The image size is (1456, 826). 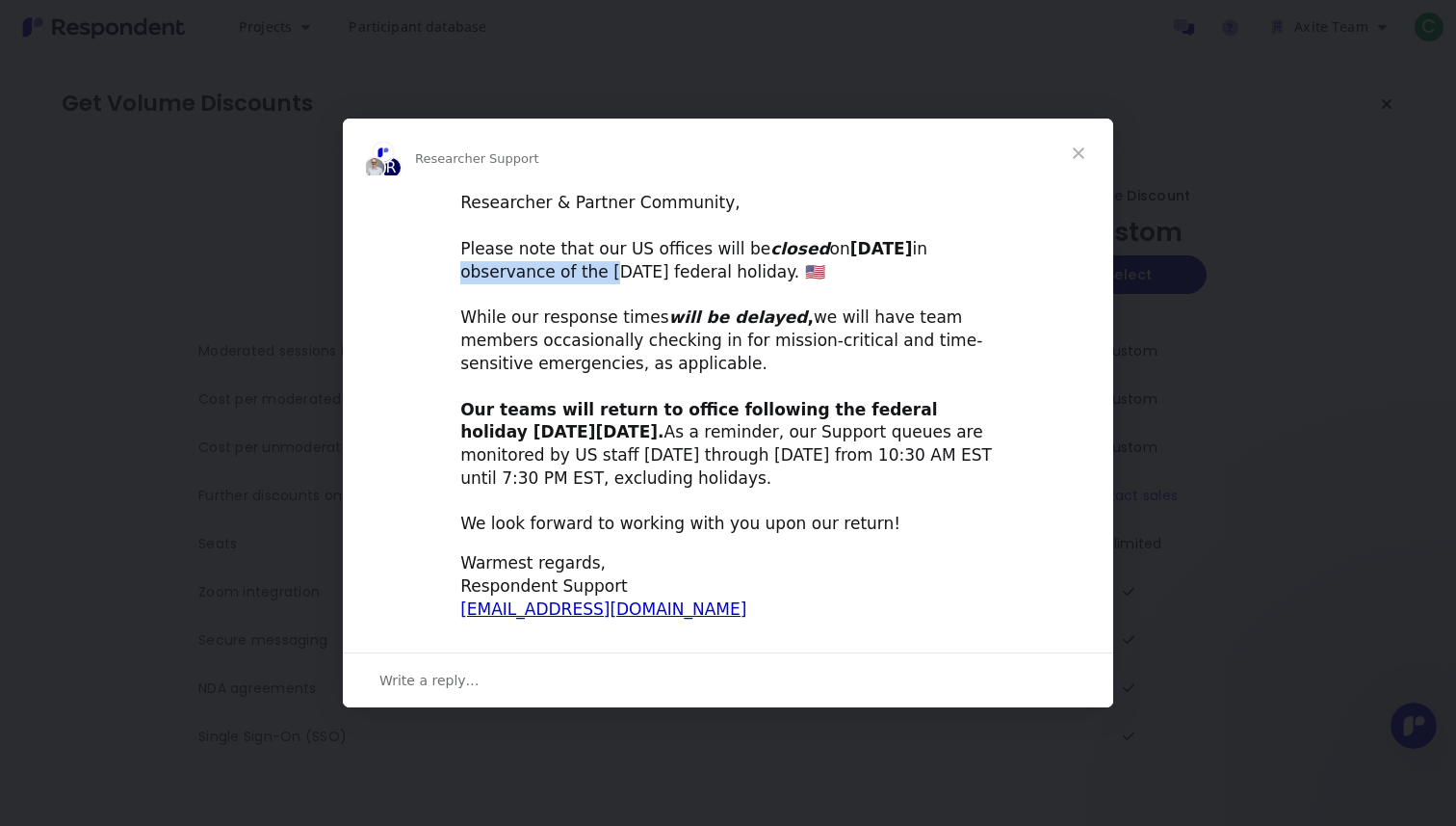 I want to click on i: closed, so click(x=800, y=248).